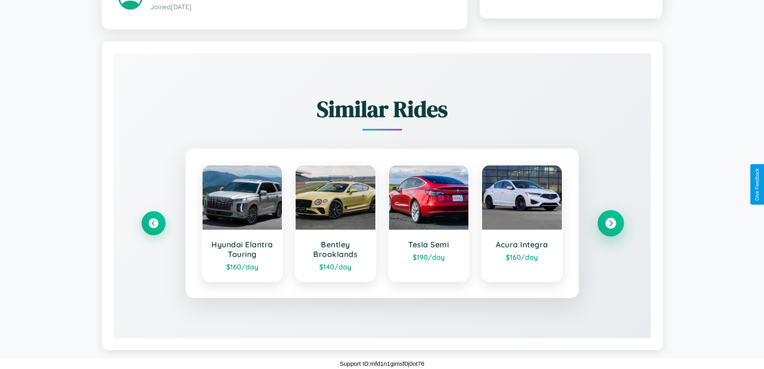 This screenshot has height=369, width=764. Describe the element at coordinates (758, 184) in the screenshot. I see `div: Give Feedback` at that location.